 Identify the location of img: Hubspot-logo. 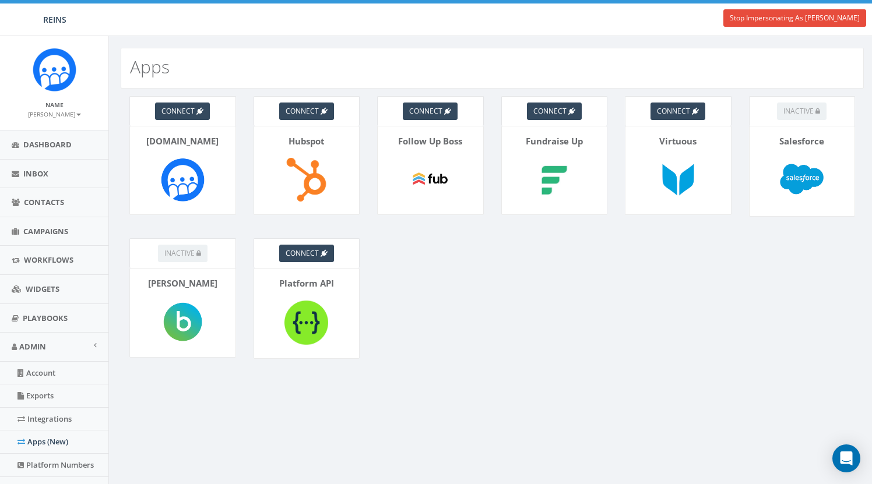
(307, 180).